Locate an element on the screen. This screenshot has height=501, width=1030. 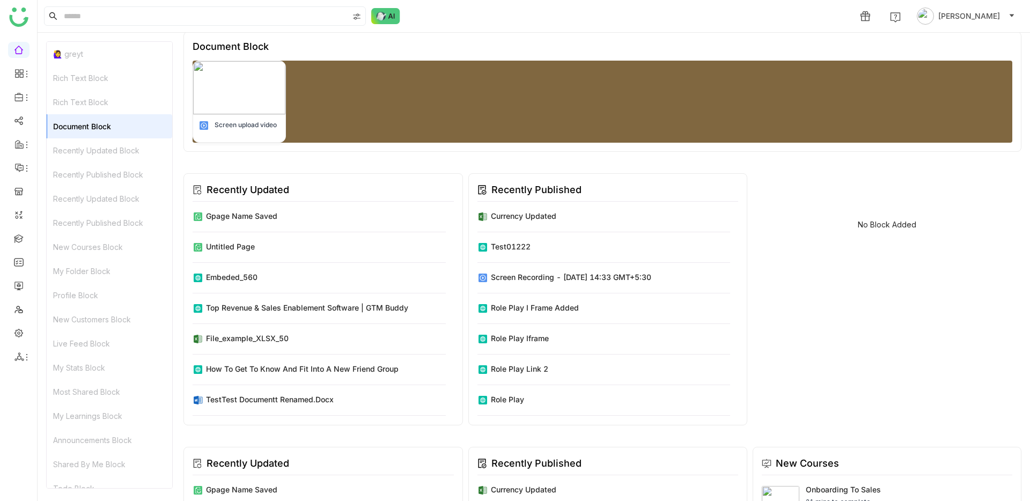
div: My Stats Block is located at coordinates (109, 367).